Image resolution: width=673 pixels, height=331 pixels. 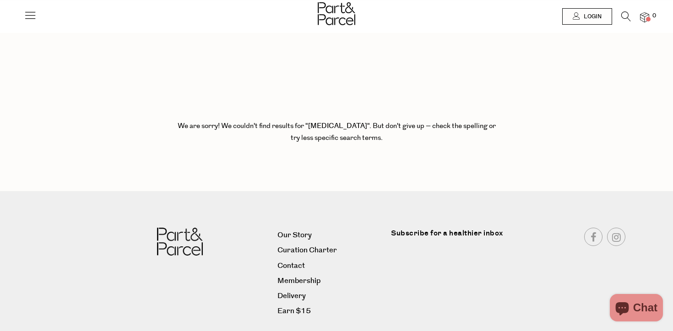 I want to click on a: Contact, so click(x=330, y=266).